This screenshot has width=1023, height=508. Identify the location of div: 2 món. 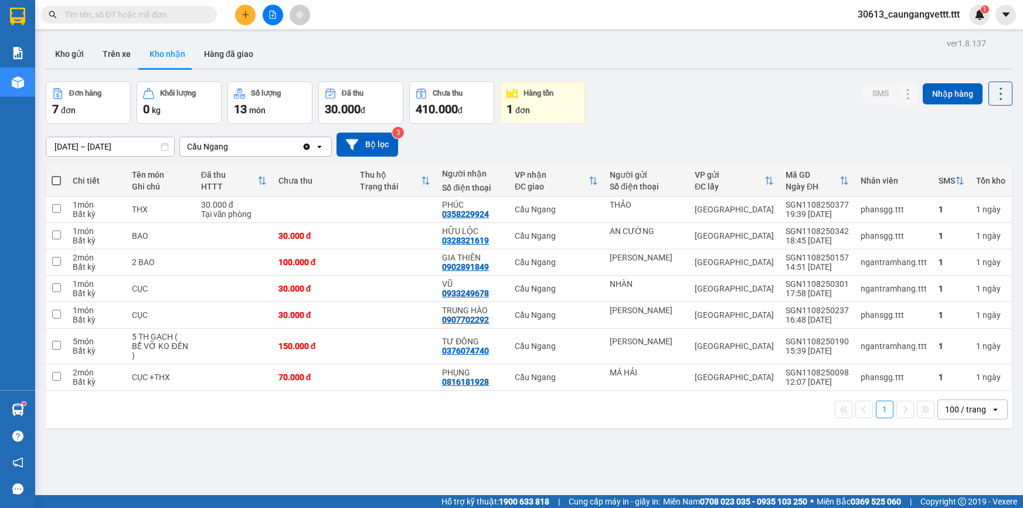
(96, 257).